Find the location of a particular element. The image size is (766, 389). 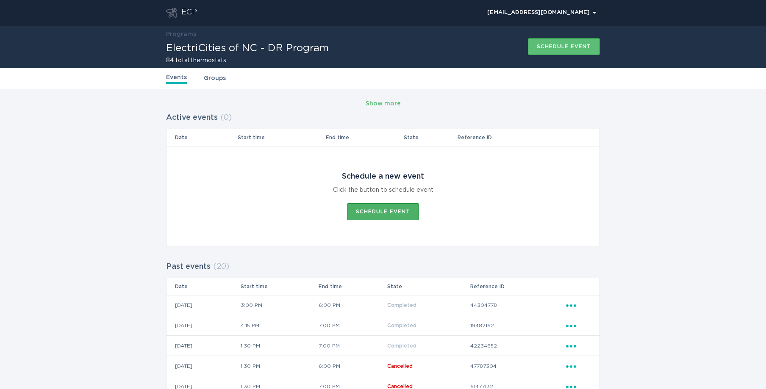

button: Show more is located at coordinates (383, 104).